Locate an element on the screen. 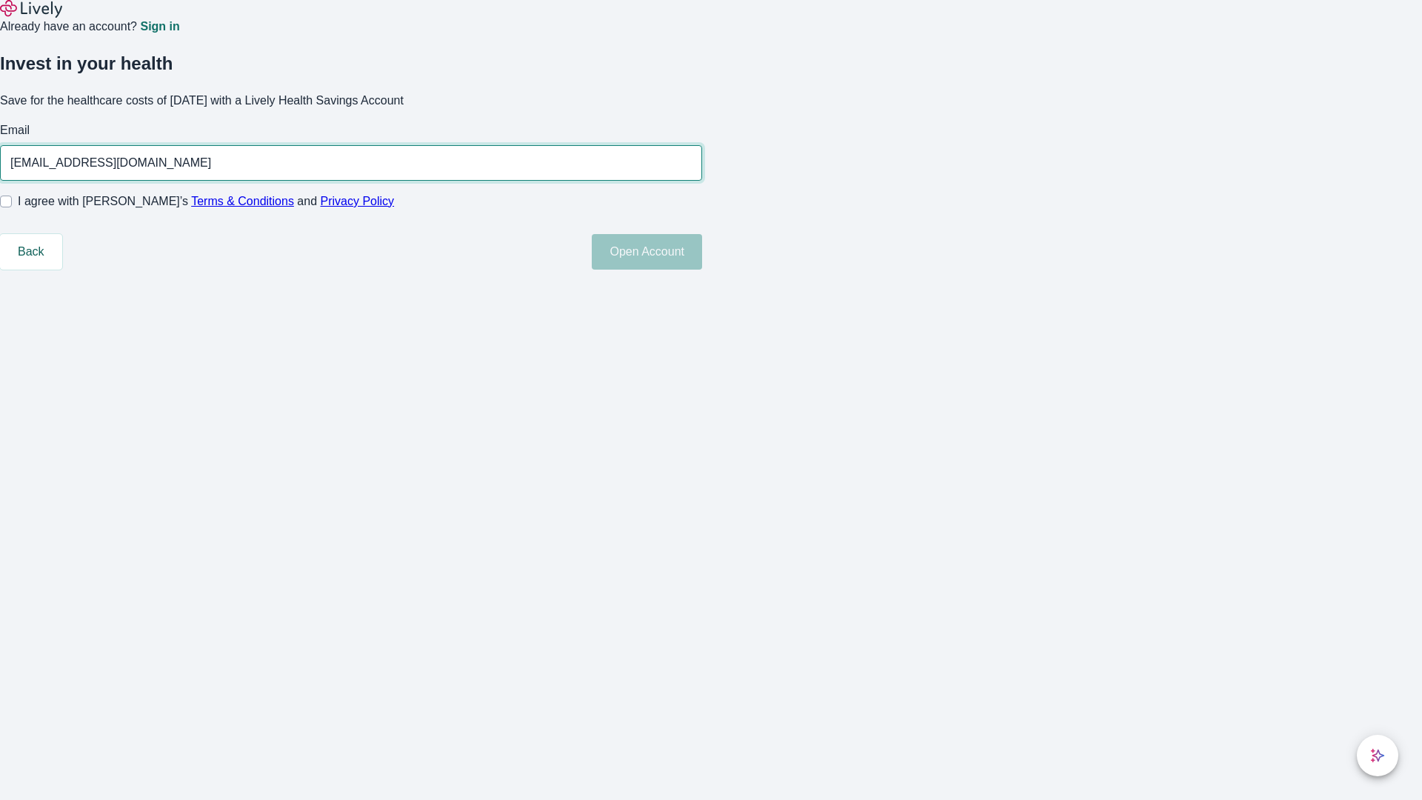  div: Sign in is located at coordinates (159, 27).